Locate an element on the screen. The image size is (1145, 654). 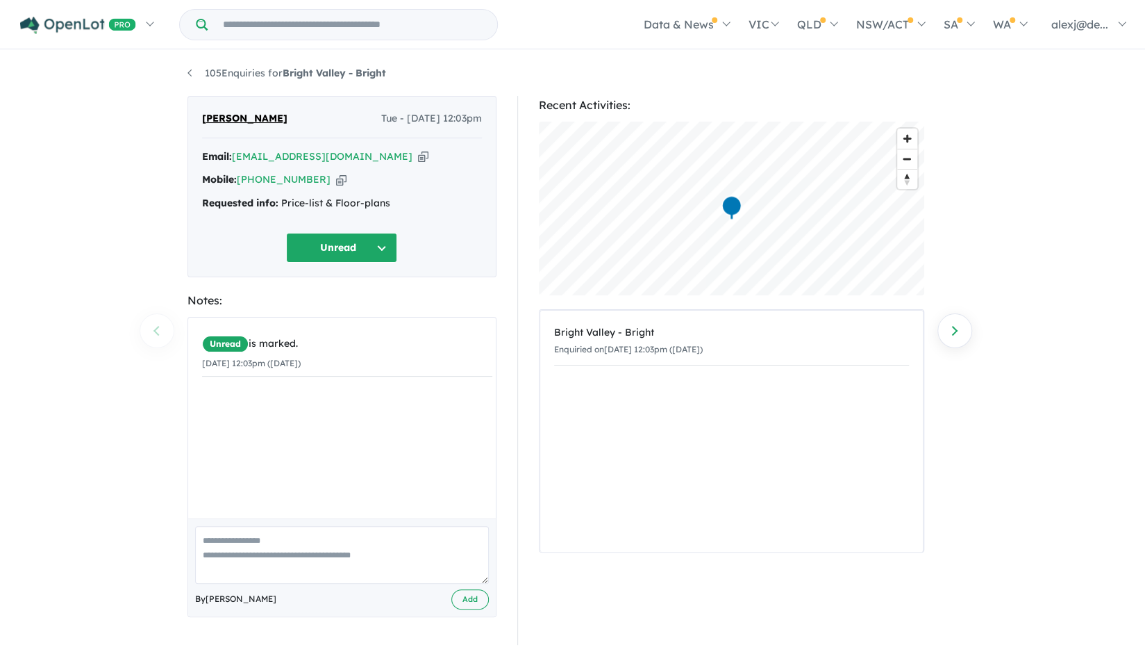
div: is marked. is located at coordinates (347, 344).